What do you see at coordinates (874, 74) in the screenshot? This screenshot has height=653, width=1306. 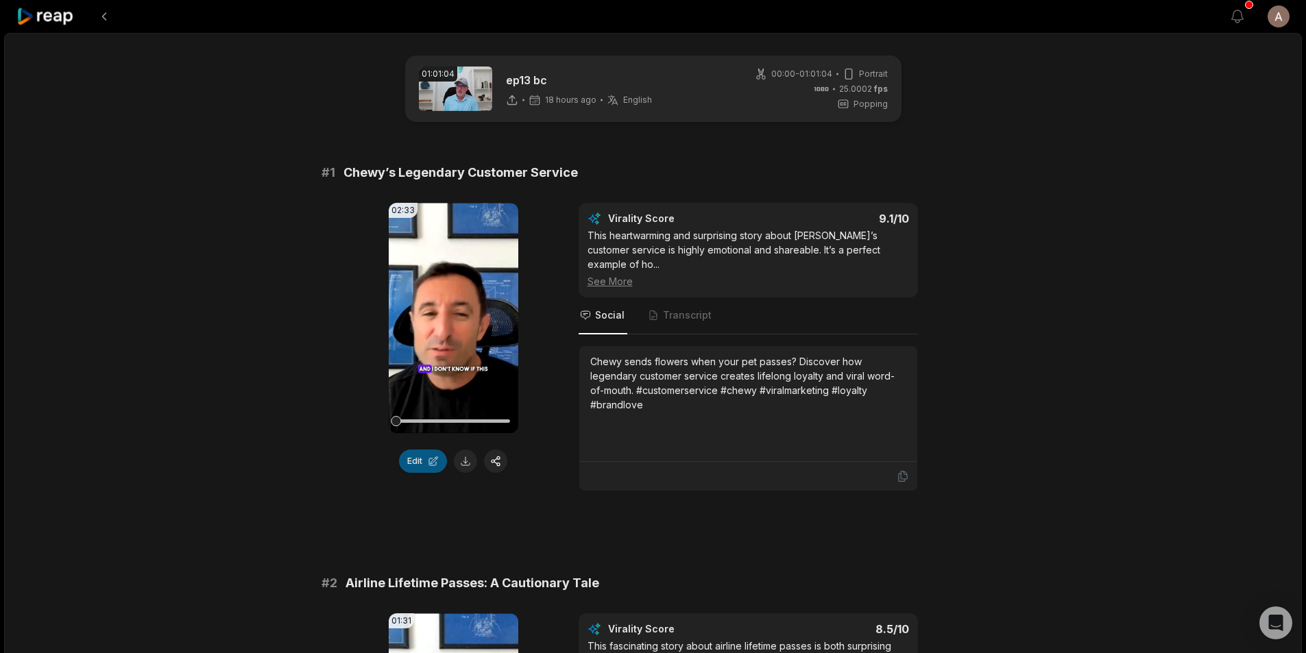 I see `span: Portrait` at bounding box center [874, 74].